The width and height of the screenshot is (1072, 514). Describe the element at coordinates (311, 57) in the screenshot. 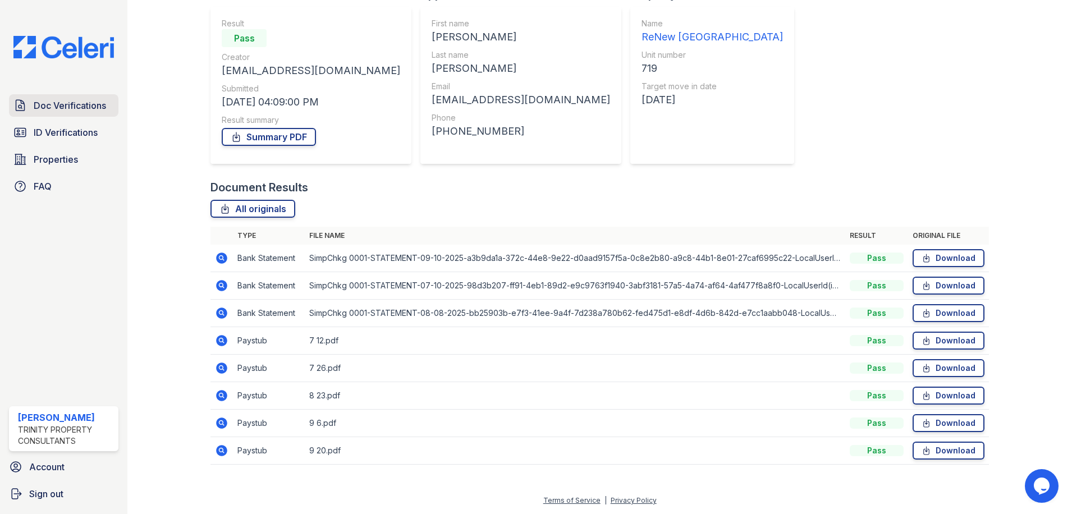

I see `div: Creator` at that location.